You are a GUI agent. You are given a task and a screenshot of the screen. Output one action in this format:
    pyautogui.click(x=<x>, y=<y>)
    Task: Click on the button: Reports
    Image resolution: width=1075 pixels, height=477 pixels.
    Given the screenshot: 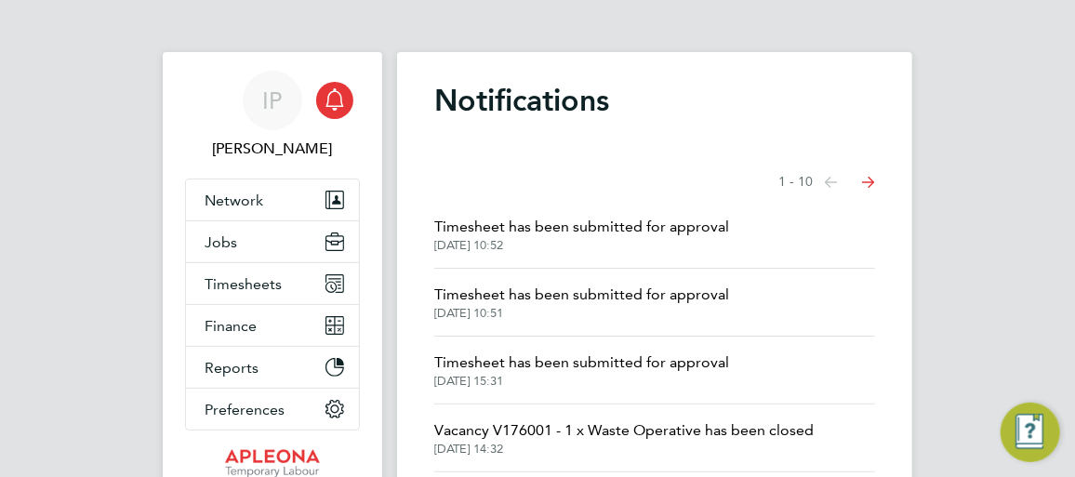 What is the action you would take?
    pyautogui.click(x=273, y=367)
    